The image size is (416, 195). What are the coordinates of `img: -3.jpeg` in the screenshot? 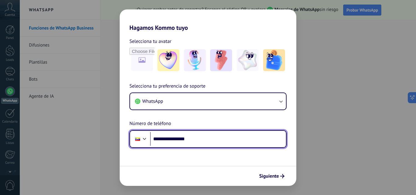 It's located at (221, 60).